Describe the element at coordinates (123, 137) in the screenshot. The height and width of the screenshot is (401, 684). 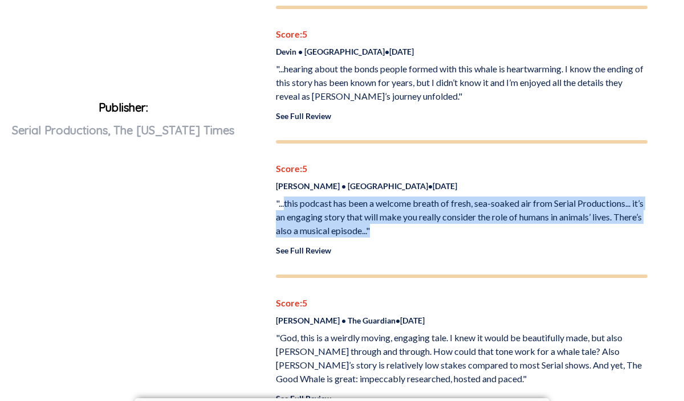
I see `p: Publisher:` at that location.